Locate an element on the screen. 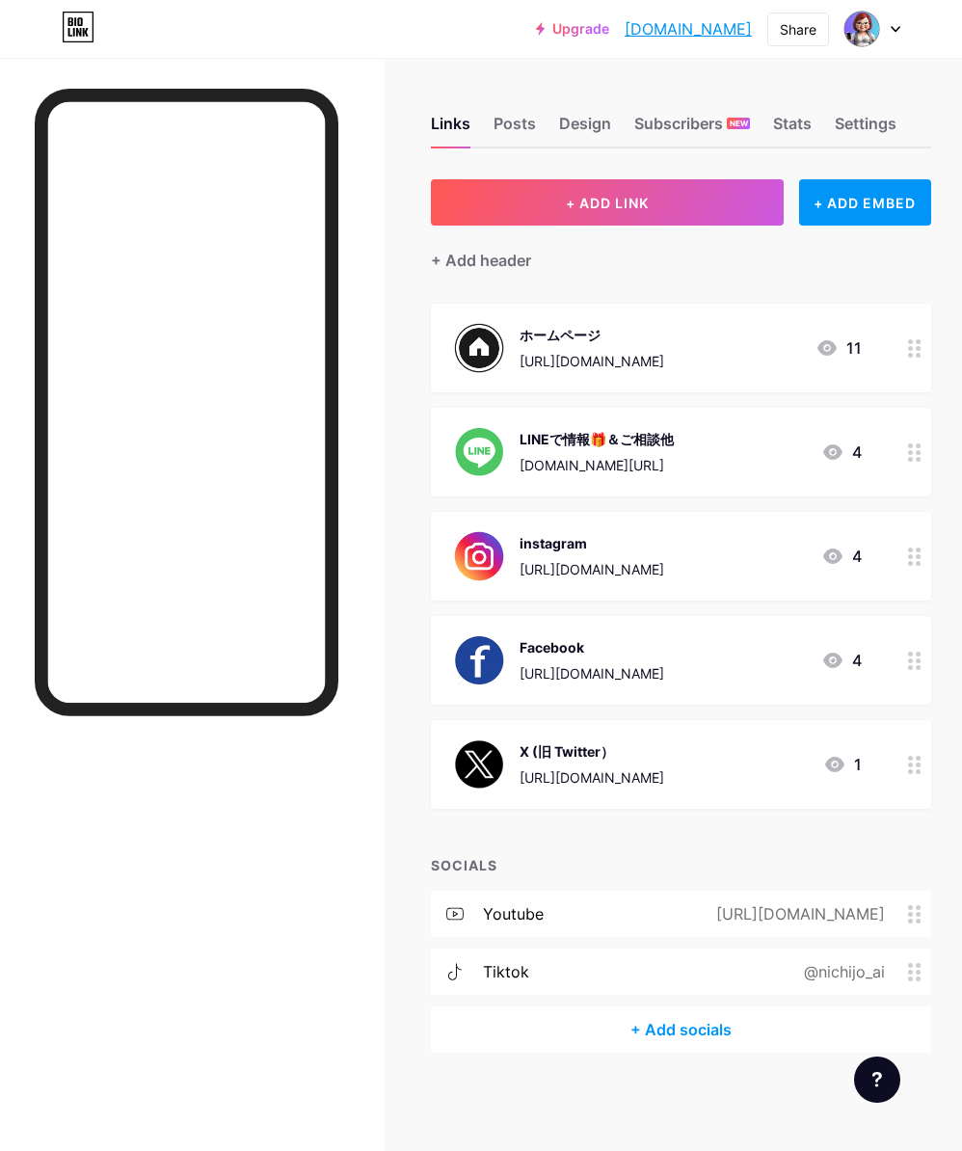 The height and width of the screenshot is (1151, 962). img: X (旧 Twitter） is located at coordinates (479, 765).